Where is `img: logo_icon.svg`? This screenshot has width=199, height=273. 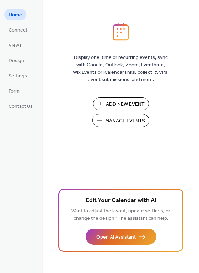
img: logo_icon.svg is located at coordinates (121, 32).